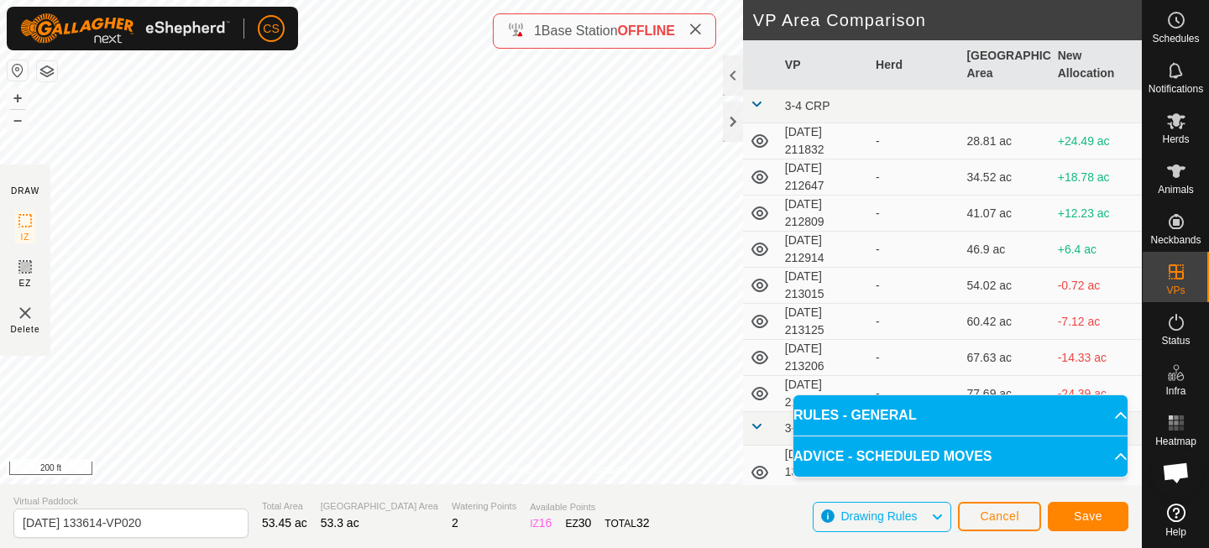 This screenshot has height=548, width=1209. I want to click on span: Watering Points, so click(484, 506).